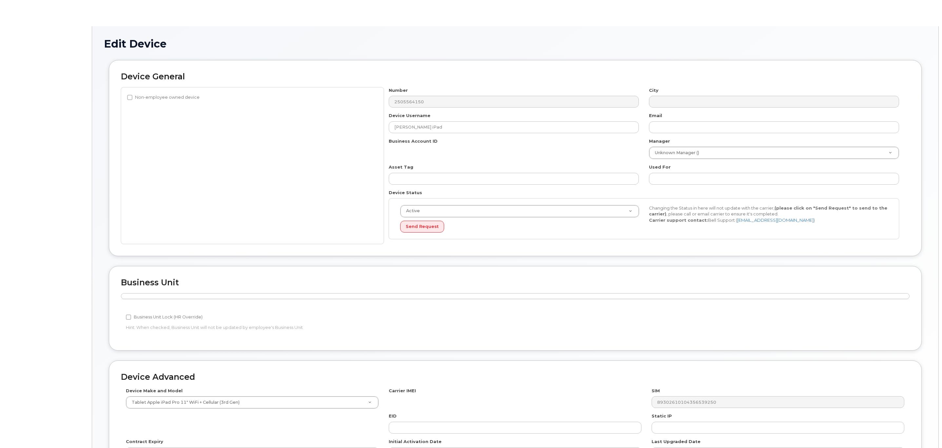 Image resolution: width=942 pixels, height=448 pixels. What do you see at coordinates (145, 441) in the screenshot?
I see `label: Contract Expiry` at bounding box center [145, 441].